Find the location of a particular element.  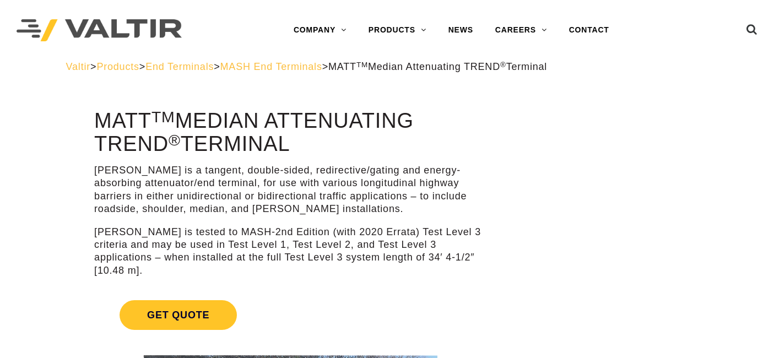

span: End Terminals is located at coordinates (180, 67).